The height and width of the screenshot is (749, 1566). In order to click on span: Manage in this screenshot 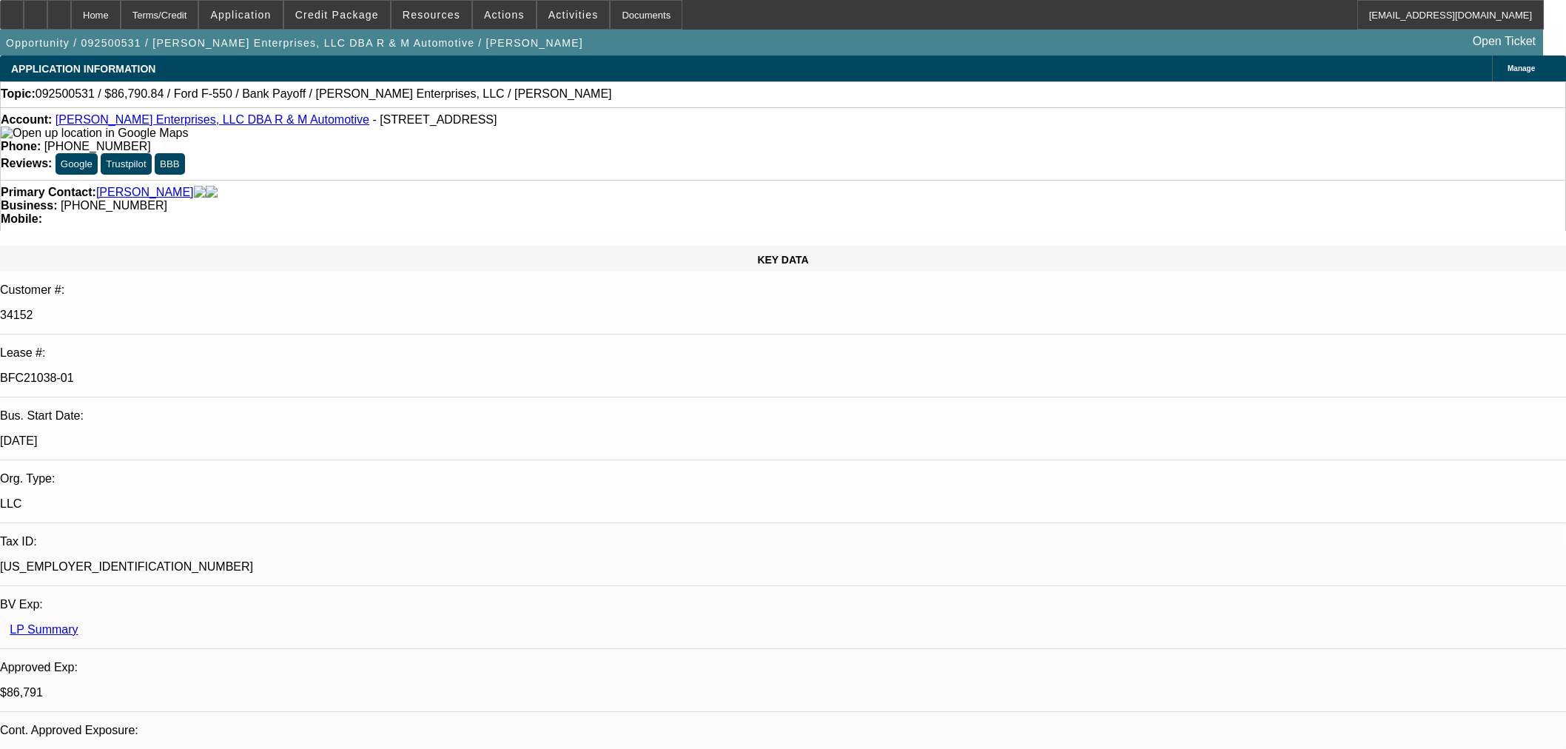, I will do `click(1521, 68)`.